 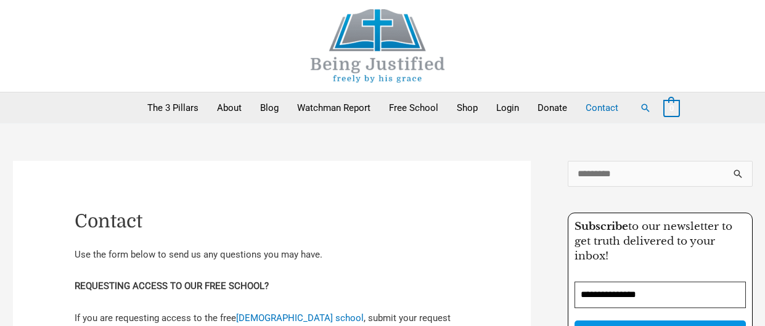 I want to click on span: to our newsletter to get truth delivered to your inbox!, so click(x=654, y=241).